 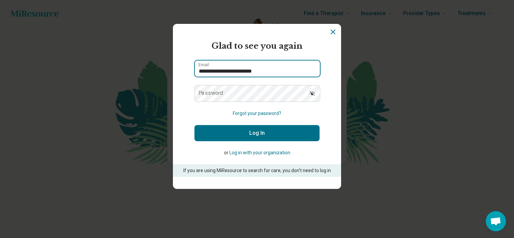 What do you see at coordinates (312, 93) in the screenshot?
I see `button: Show password` at bounding box center [312, 93].